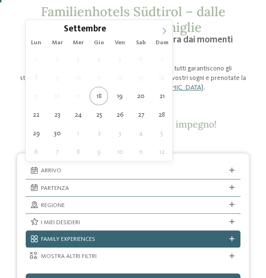 The width and height of the screenshot is (266, 278). Describe the element at coordinates (141, 133) in the screenshot. I see `span: Ottobre 4, 2025` at that location.